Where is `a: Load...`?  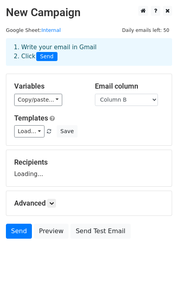 a: Load... is located at coordinates (29, 131).